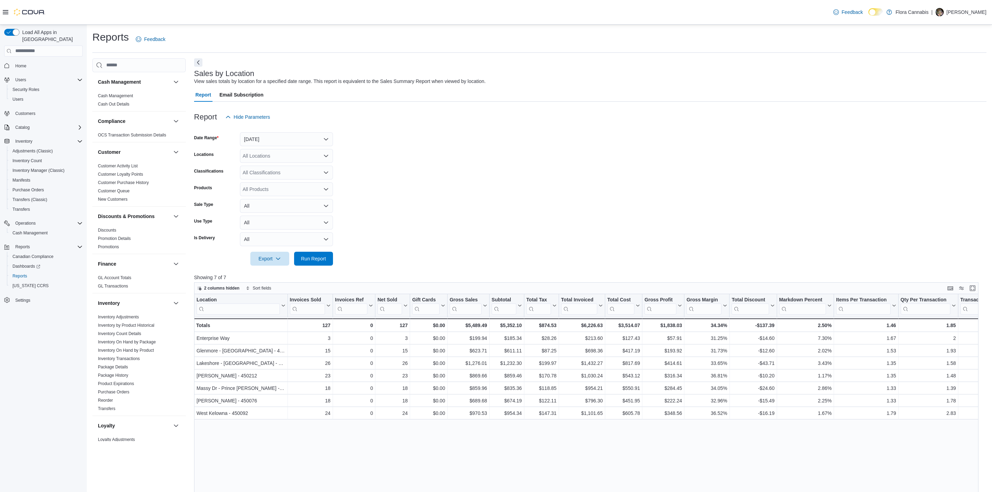 Image resolution: width=992 pixels, height=492 pixels. Describe the element at coordinates (753, 305) in the screenshot. I see `button: Total Discount` at that location.